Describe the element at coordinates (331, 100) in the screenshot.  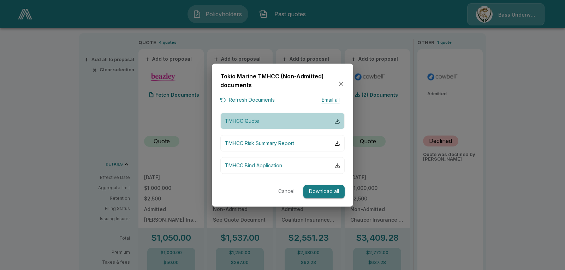
I see `button: Email all` at that location.